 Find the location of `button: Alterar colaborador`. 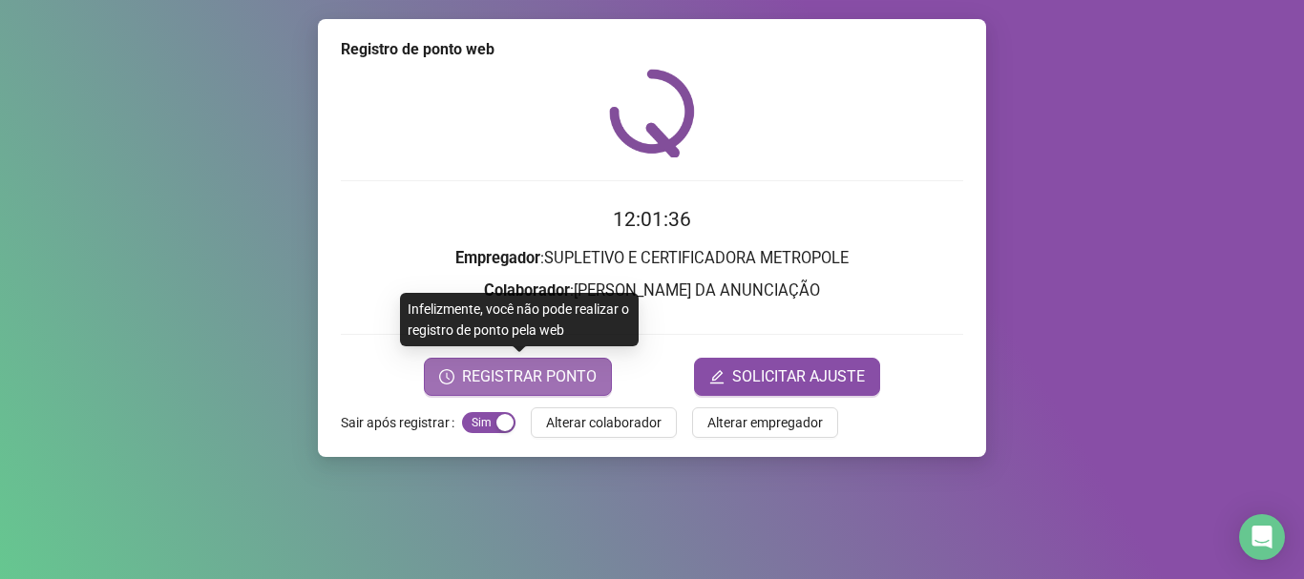

button: Alterar colaborador is located at coordinates (603, 423).